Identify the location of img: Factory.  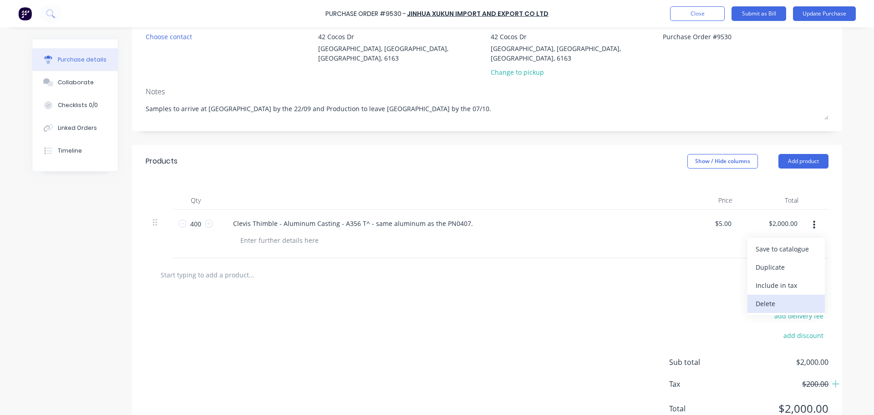
(25, 14).